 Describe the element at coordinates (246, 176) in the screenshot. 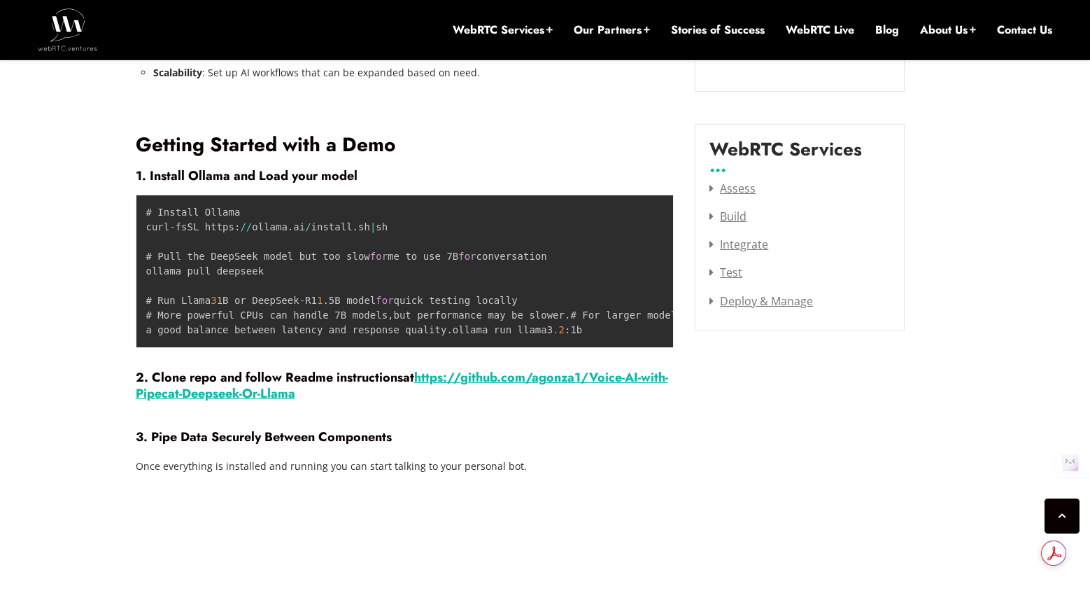

I see `strong: 1. Install Ollama and Load your model` at that location.